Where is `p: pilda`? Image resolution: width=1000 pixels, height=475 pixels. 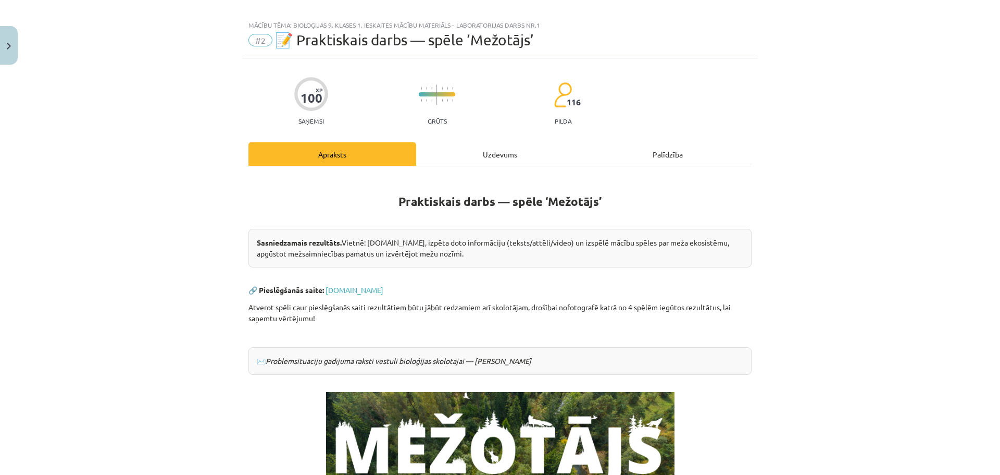
p: pilda is located at coordinates (563, 121).